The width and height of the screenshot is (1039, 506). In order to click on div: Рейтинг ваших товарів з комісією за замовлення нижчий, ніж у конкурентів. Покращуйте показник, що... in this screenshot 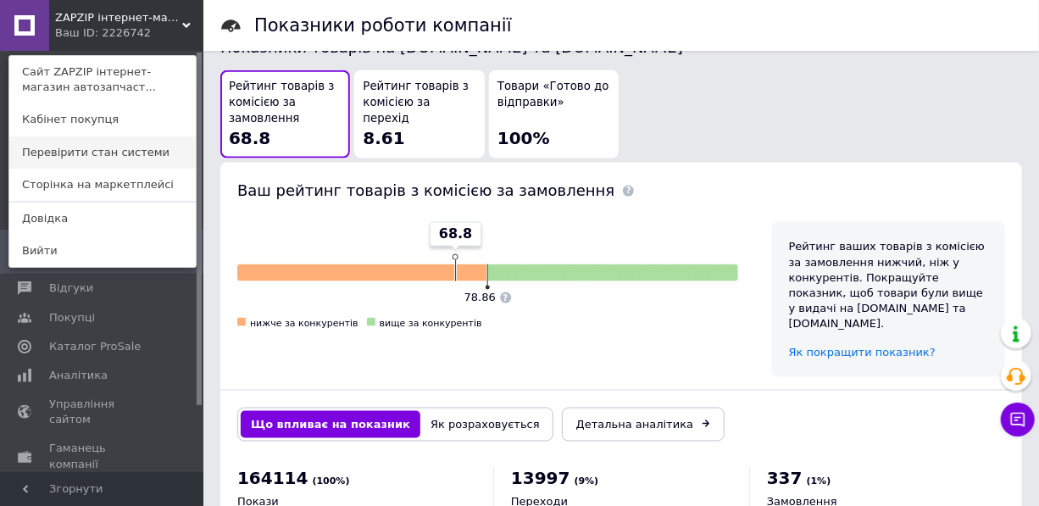, I will do `click(888, 285)`.